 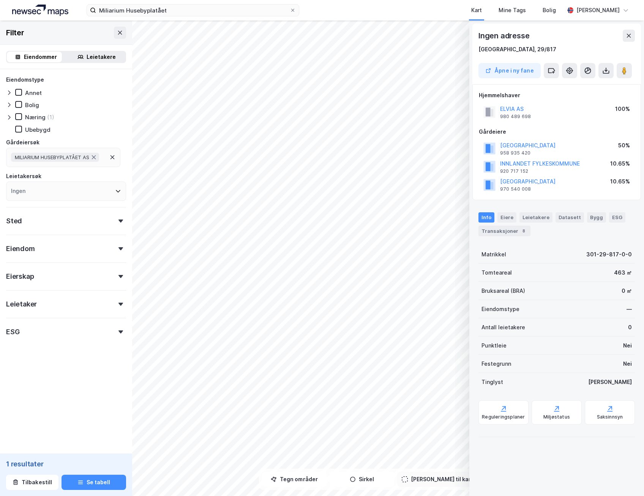 What do you see at coordinates (40, 57) in the screenshot?
I see `div: Eiendommer` at bounding box center [40, 57].